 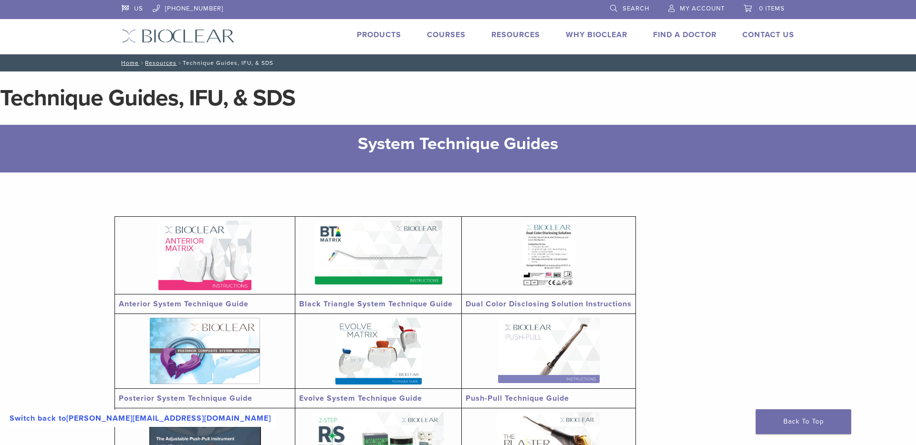 What do you see at coordinates (446, 35) in the screenshot?
I see `a: Courses` at bounding box center [446, 35].